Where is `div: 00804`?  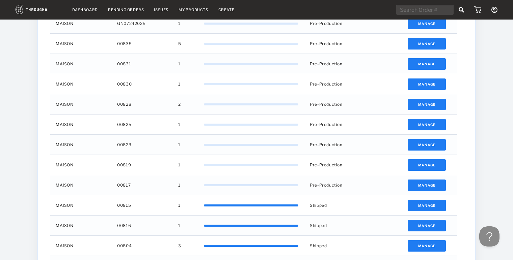
div: 00804 is located at coordinates (142, 246).